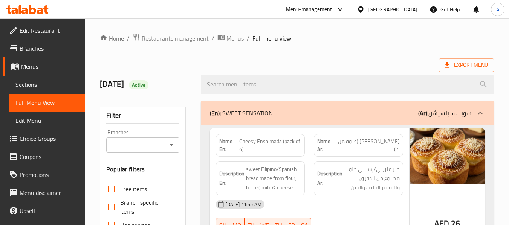  I want to click on a: Menu disclaimer, so click(44, 193).